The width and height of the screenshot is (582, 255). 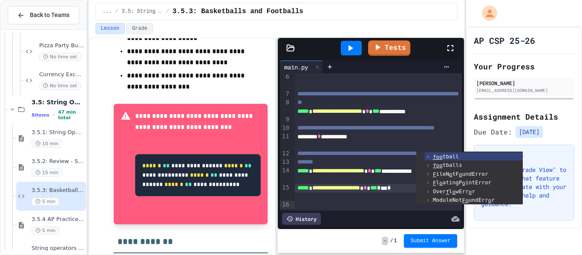 I want to click on span: String operators - Quiz, so click(x=58, y=249).